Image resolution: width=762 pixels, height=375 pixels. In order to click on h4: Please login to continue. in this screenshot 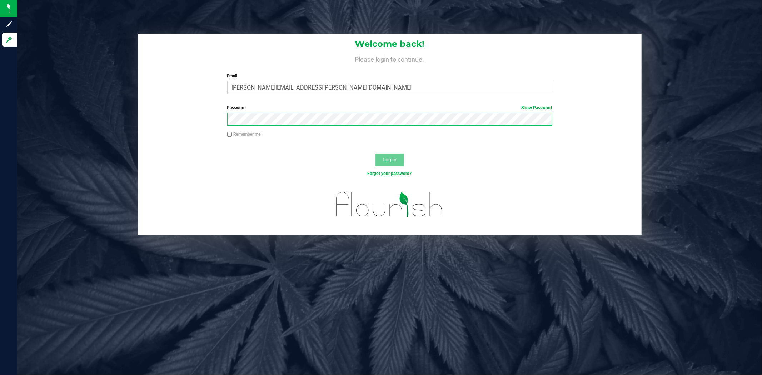, I will do `click(390, 59)`.